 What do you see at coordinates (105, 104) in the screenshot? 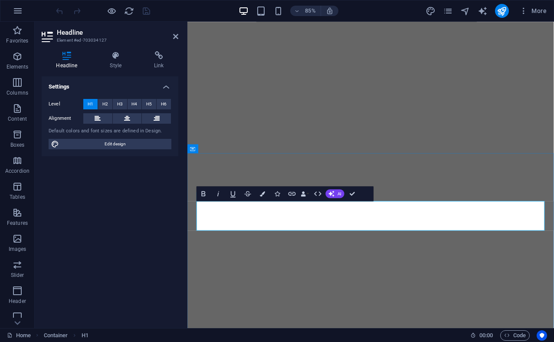
I see `button: H2` at bounding box center [105, 104].